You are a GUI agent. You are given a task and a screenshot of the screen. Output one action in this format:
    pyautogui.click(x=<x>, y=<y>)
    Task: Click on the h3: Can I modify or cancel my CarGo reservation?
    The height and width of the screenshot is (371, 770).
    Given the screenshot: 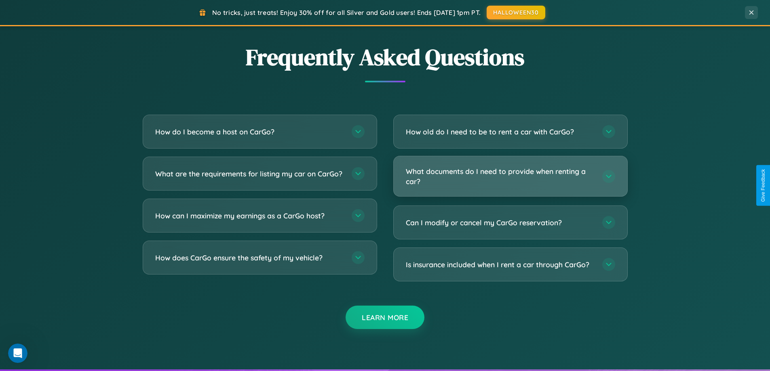 What is the action you would take?
    pyautogui.click(x=500, y=223)
    